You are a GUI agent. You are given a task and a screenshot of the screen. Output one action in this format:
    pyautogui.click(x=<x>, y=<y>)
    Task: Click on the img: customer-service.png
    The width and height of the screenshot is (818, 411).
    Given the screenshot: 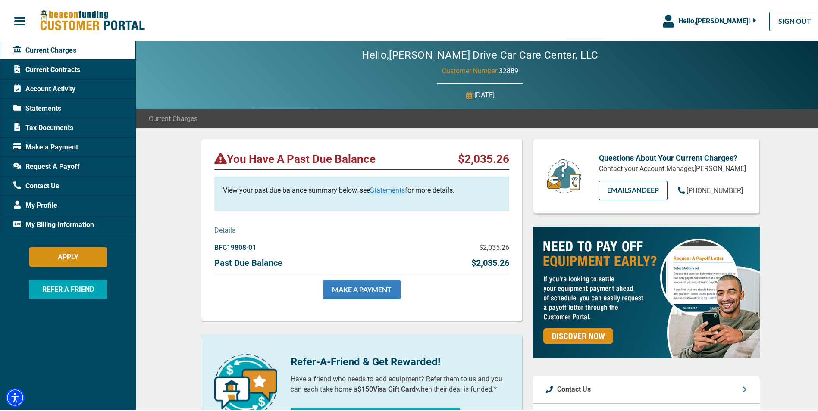 What is the action you would take?
    pyautogui.click(x=564, y=175)
    